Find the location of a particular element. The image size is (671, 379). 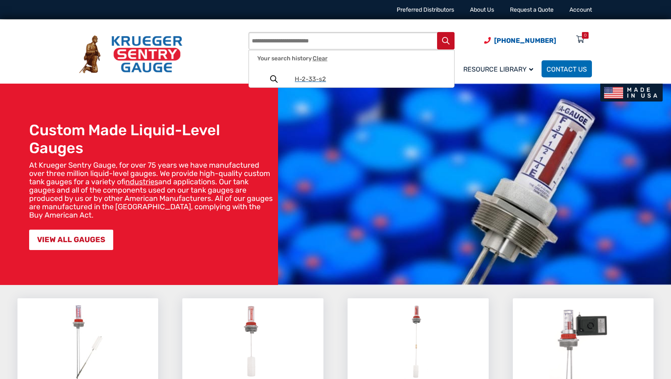

a: Preferred Distributors is located at coordinates (425, 10).